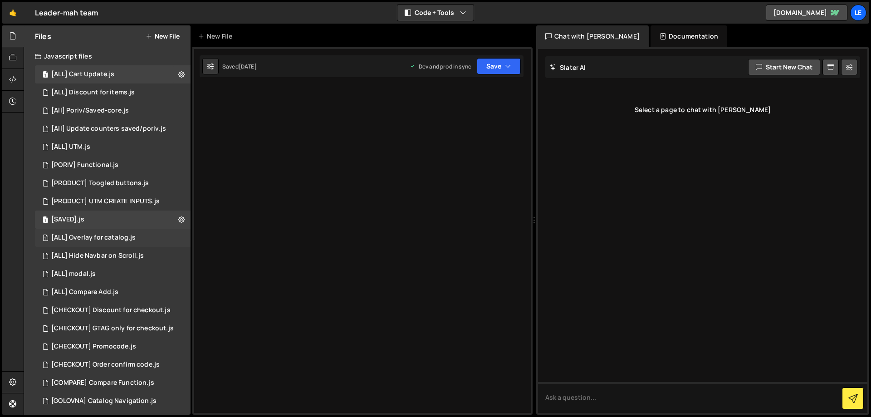 The image size is (871, 417). I want to click on div: 16298/44402.js, so click(113, 256).